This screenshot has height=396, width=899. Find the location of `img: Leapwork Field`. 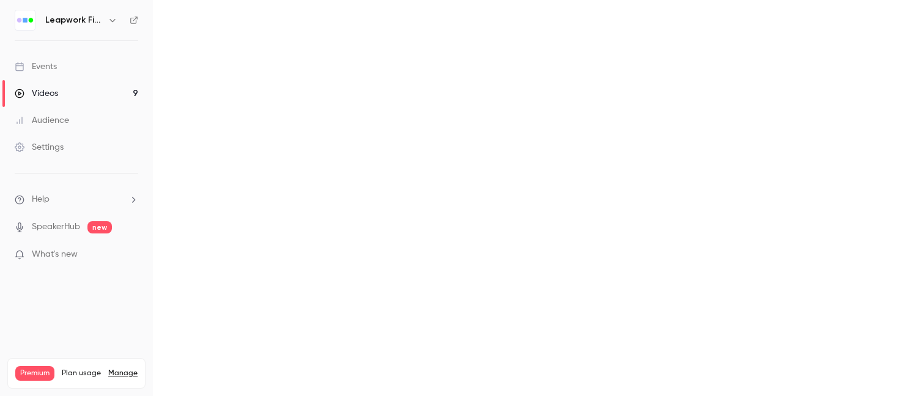

img: Leapwork Field is located at coordinates (25, 20).